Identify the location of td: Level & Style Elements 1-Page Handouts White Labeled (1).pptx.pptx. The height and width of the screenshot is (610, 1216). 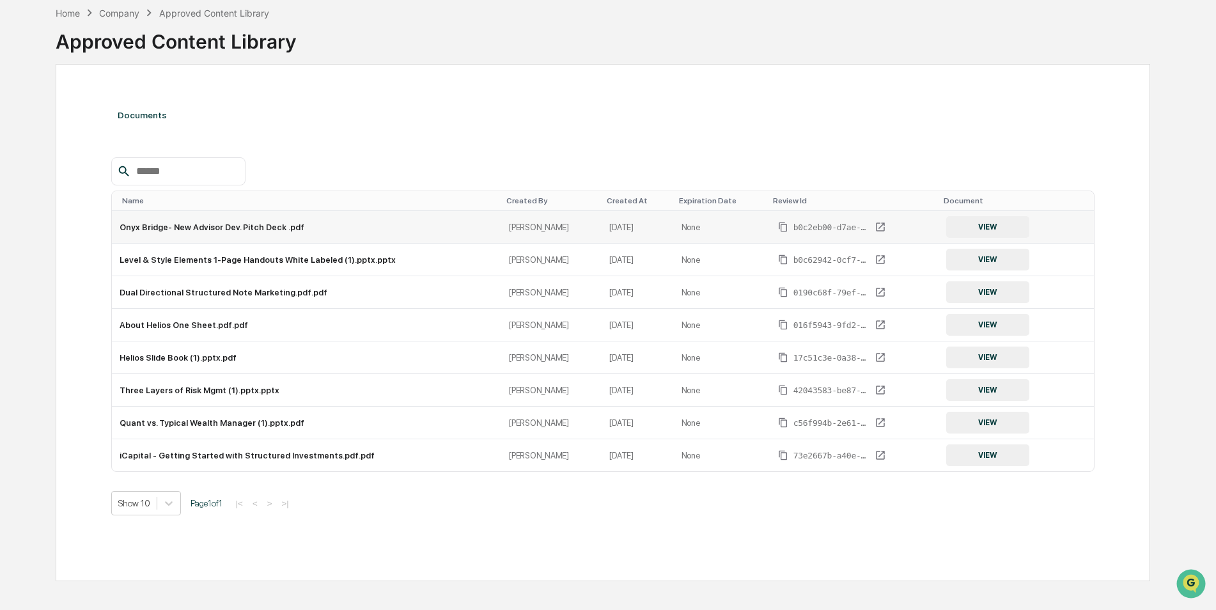
(307, 260).